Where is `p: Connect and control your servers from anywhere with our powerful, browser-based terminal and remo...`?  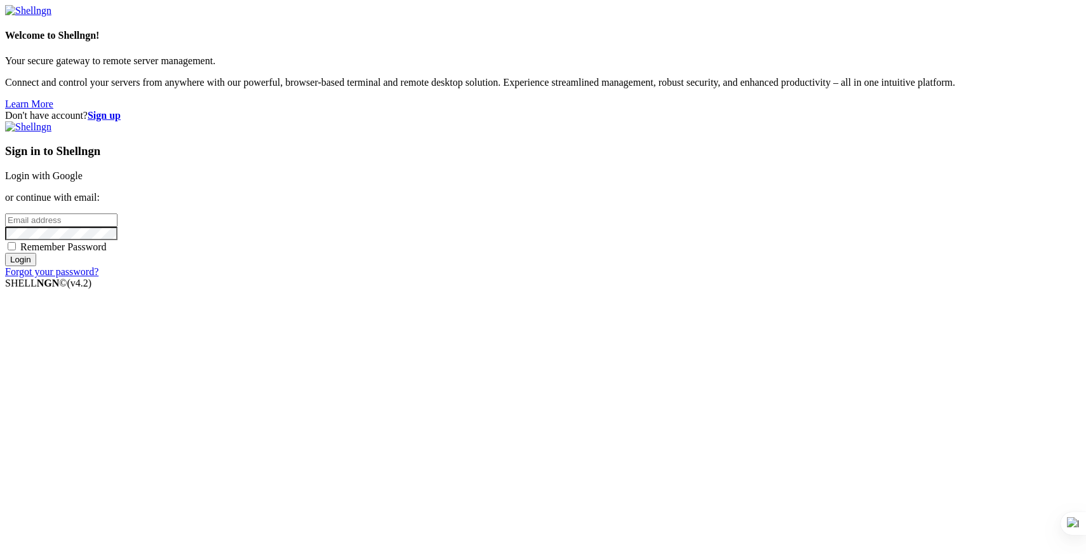 p: Connect and control your servers from anywhere with our powerful, browser-based terminal and remo... is located at coordinates (543, 83).